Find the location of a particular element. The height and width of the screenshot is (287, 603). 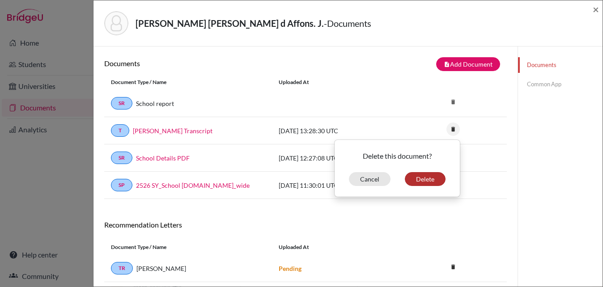

button: note_addAdd Document is located at coordinates (468, 64).